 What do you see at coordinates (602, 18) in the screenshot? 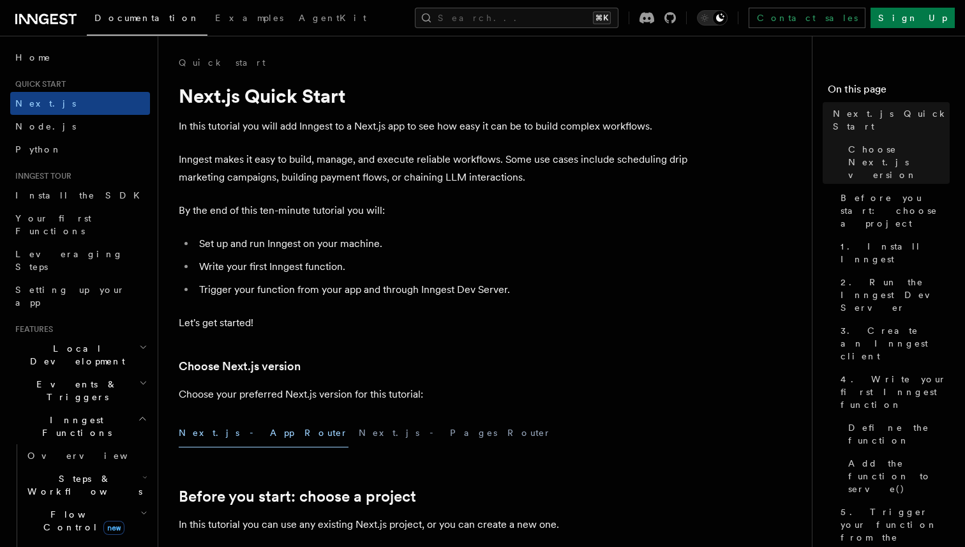
I see `kbd: ⌘K` at bounding box center [602, 18].